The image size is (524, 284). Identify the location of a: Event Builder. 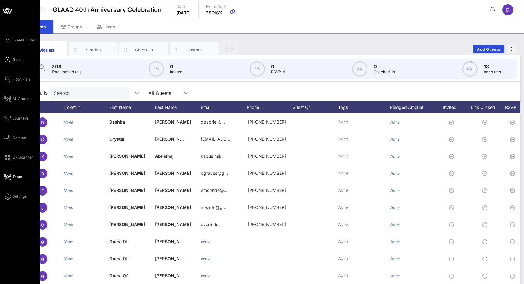
(20, 40).